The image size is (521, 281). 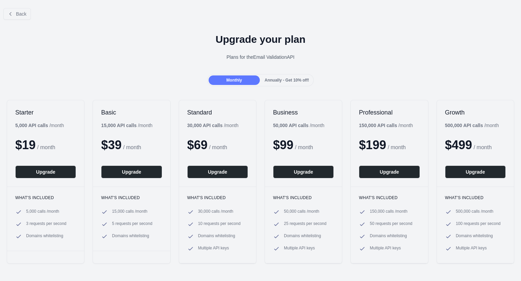 What do you see at coordinates (205, 125) in the screenshot?
I see `b: 30,000 API calls` at bounding box center [205, 125].